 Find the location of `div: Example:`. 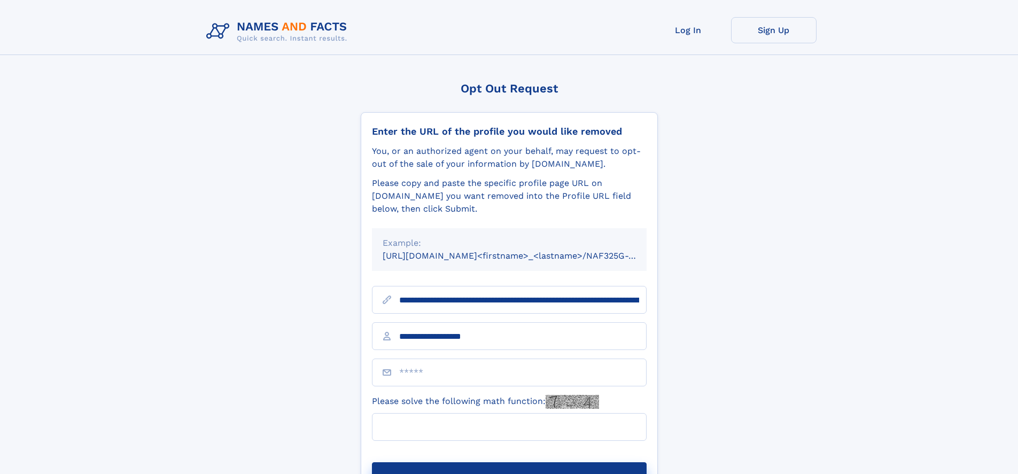

div: Example: is located at coordinates (509, 243).